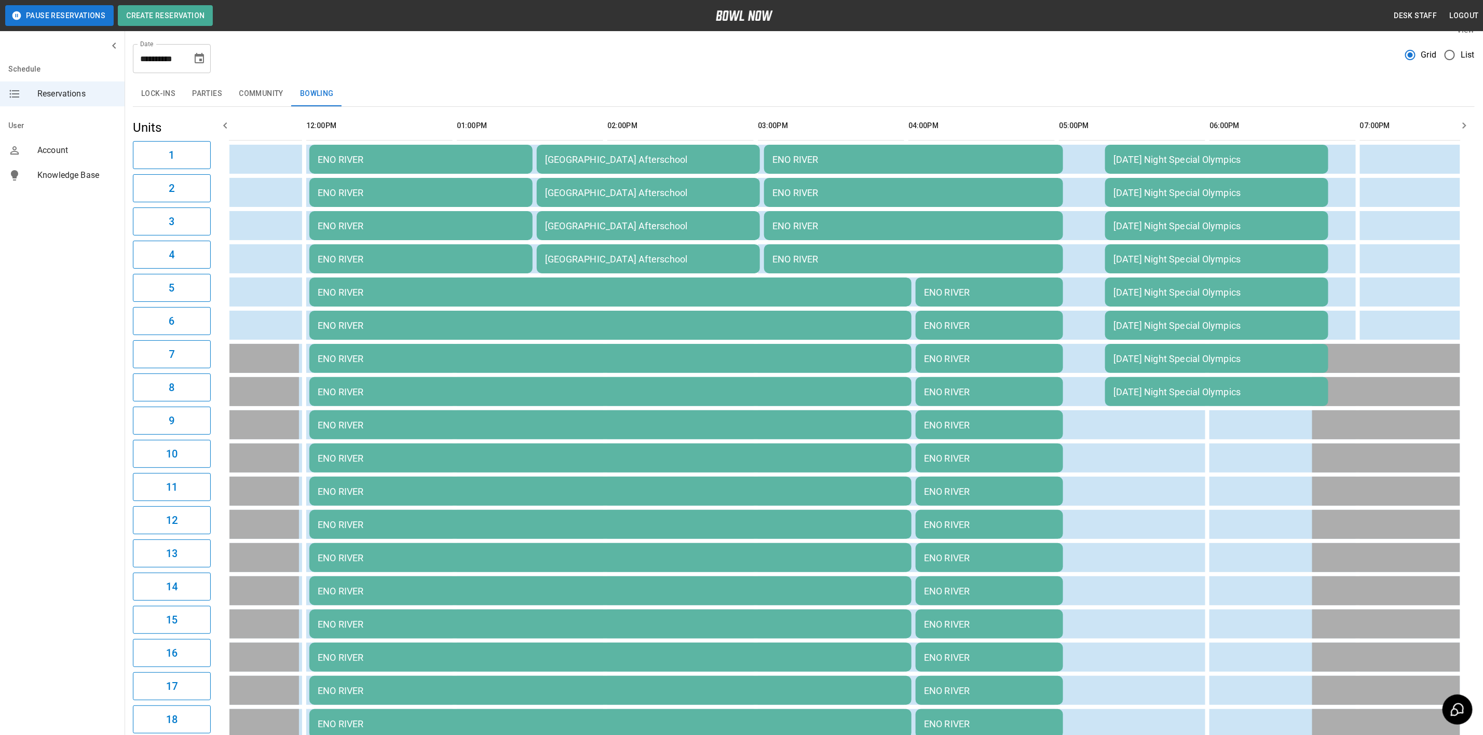 This screenshot has height=735, width=1483. What do you see at coordinates (77, 94) in the screenshot?
I see `span: Reservations` at bounding box center [77, 94].